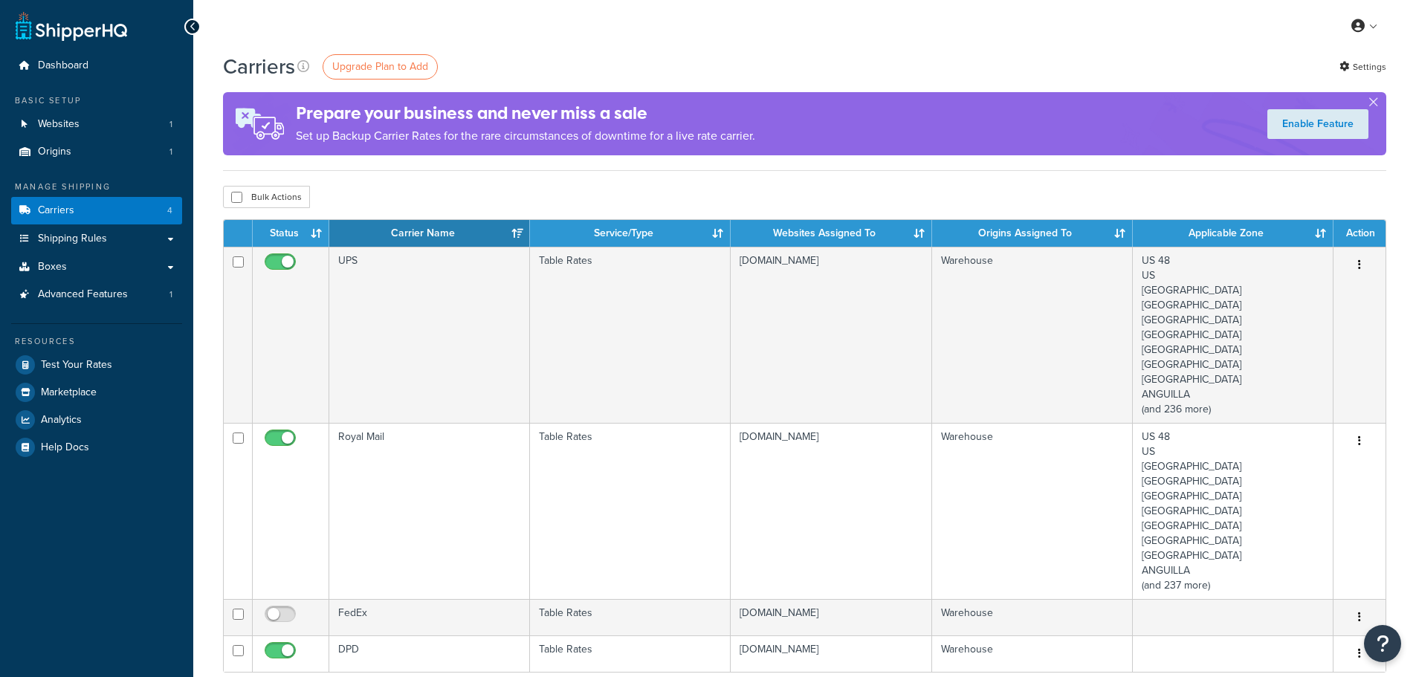  What do you see at coordinates (97, 294) in the screenshot?
I see `li: Advanced Features` at bounding box center [97, 294].